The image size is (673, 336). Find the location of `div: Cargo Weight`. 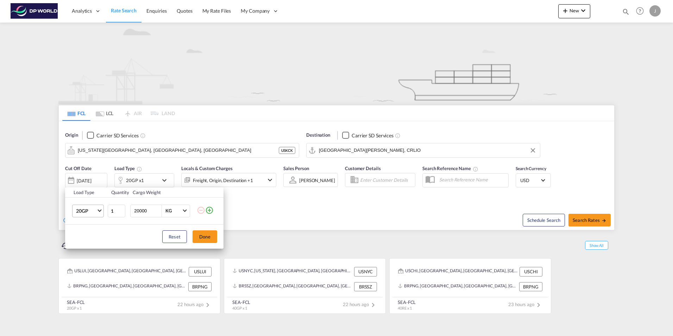

div: Cargo Weight is located at coordinates (163, 192).